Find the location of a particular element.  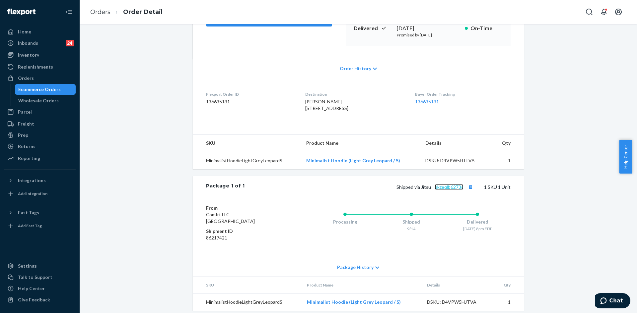

span: Order History is located at coordinates (355, 69).